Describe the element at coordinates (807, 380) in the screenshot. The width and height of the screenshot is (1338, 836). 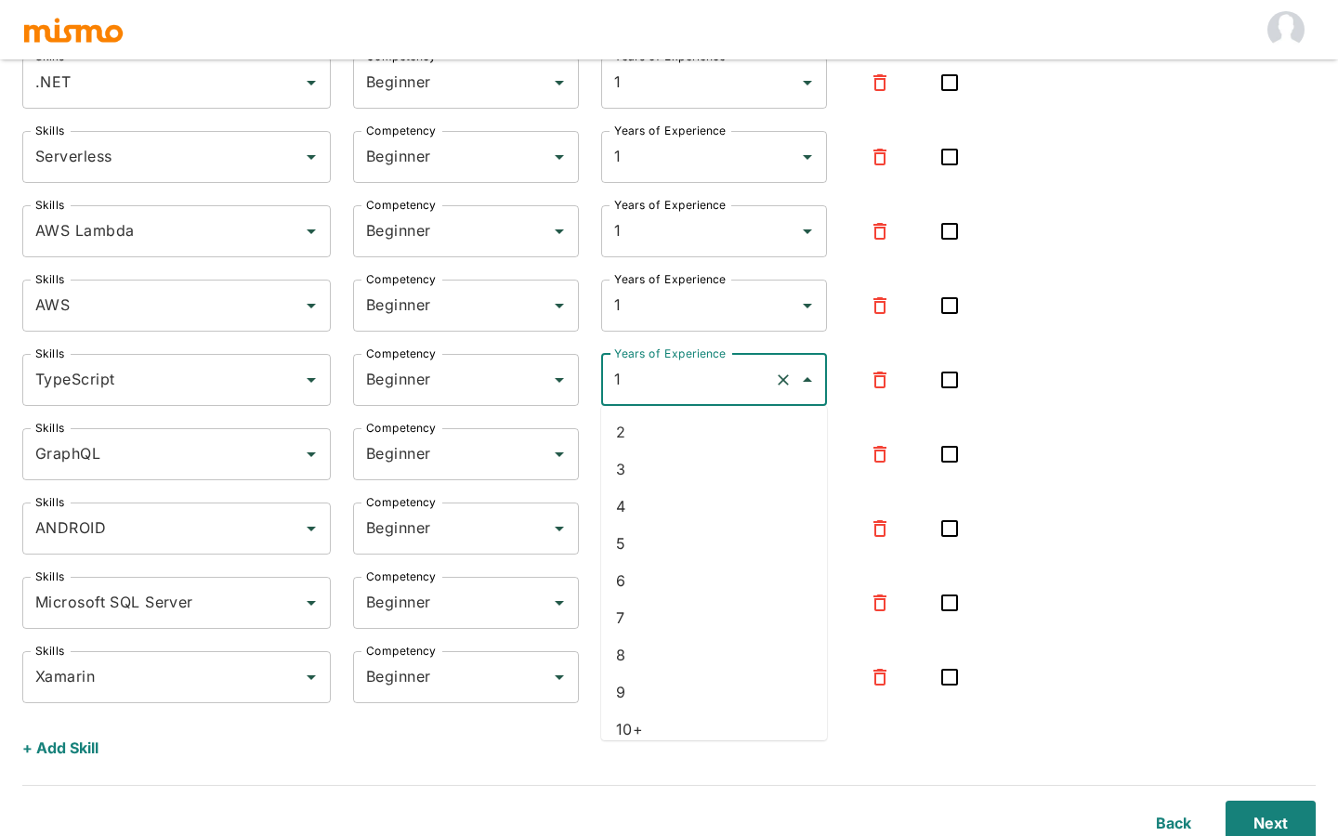
I see `button: Close` at that location.